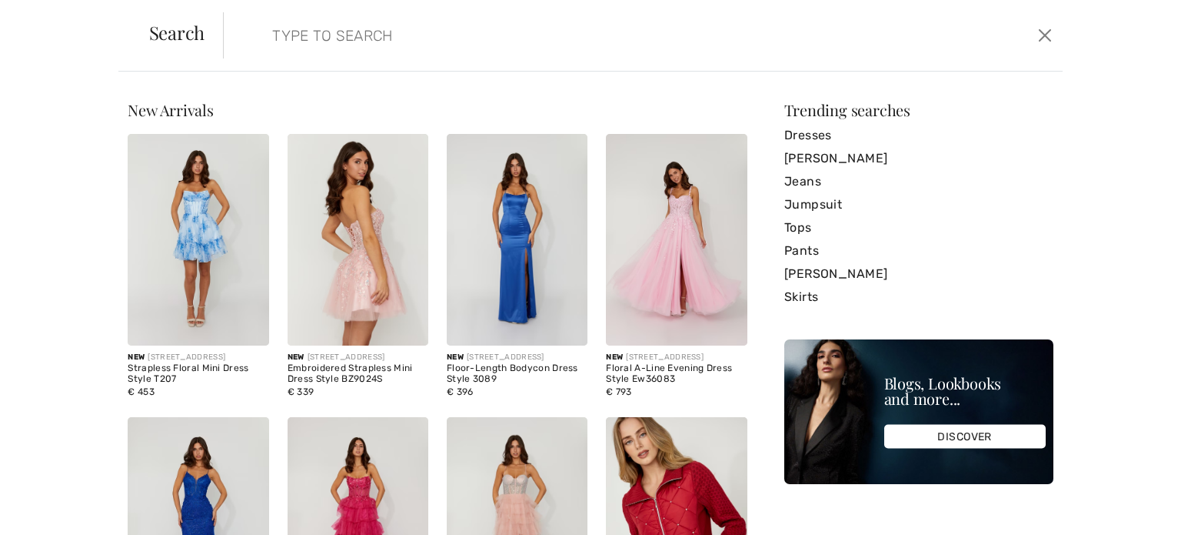 This screenshot has width=1181, height=535. Describe the element at coordinates (676, 239) in the screenshot. I see `a: Floral A-Line Evening Dress Style Ew36083. Pink` at that location.